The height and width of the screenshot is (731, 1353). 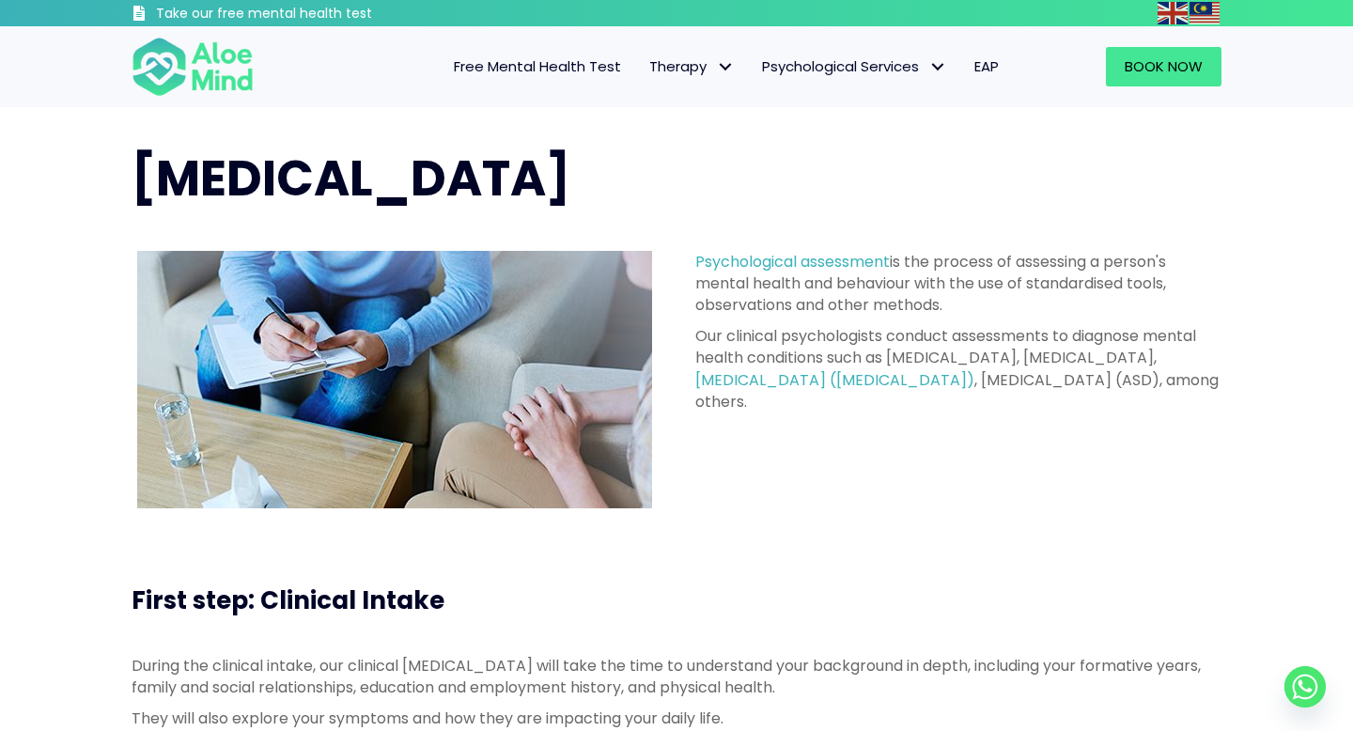 I want to click on img: Aloe mind Logo, so click(x=193, y=67).